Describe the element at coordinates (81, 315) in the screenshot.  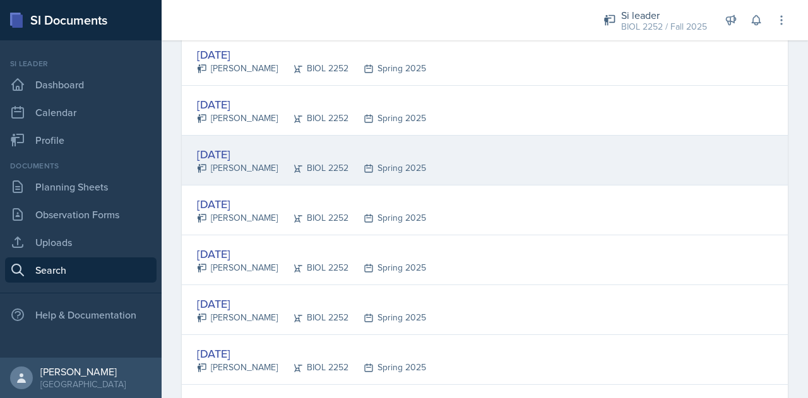
I see `div: Help & Documentation` at that location.